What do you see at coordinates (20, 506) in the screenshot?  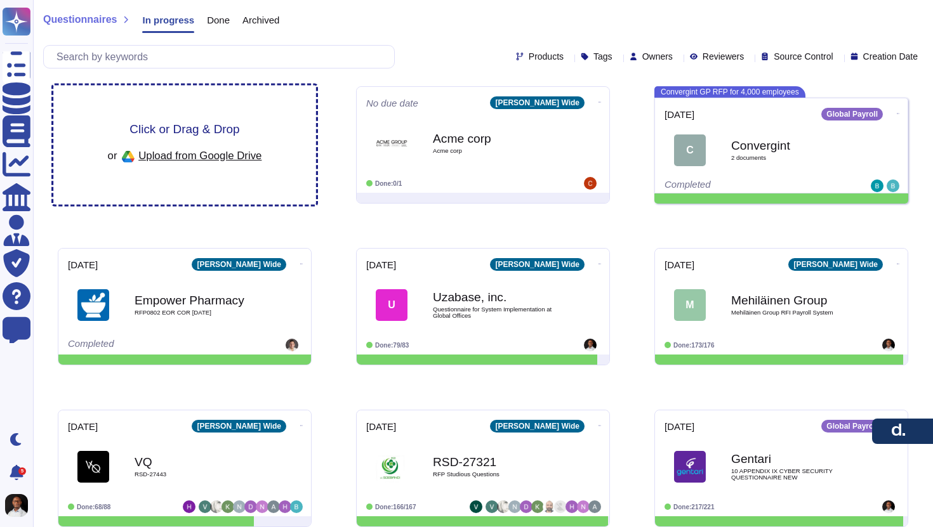 I see `button: user` at bounding box center [20, 506].